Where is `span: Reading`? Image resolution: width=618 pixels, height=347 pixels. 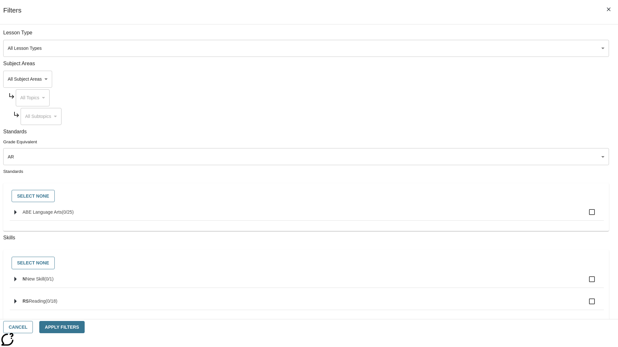 span: Reading is located at coordinates (37, 301).